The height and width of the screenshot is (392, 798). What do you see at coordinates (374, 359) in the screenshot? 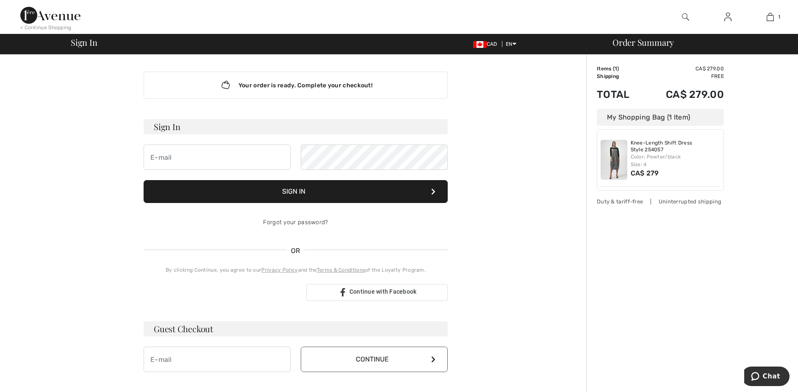
I see `button: Continue` at bounding box center [374, 359].